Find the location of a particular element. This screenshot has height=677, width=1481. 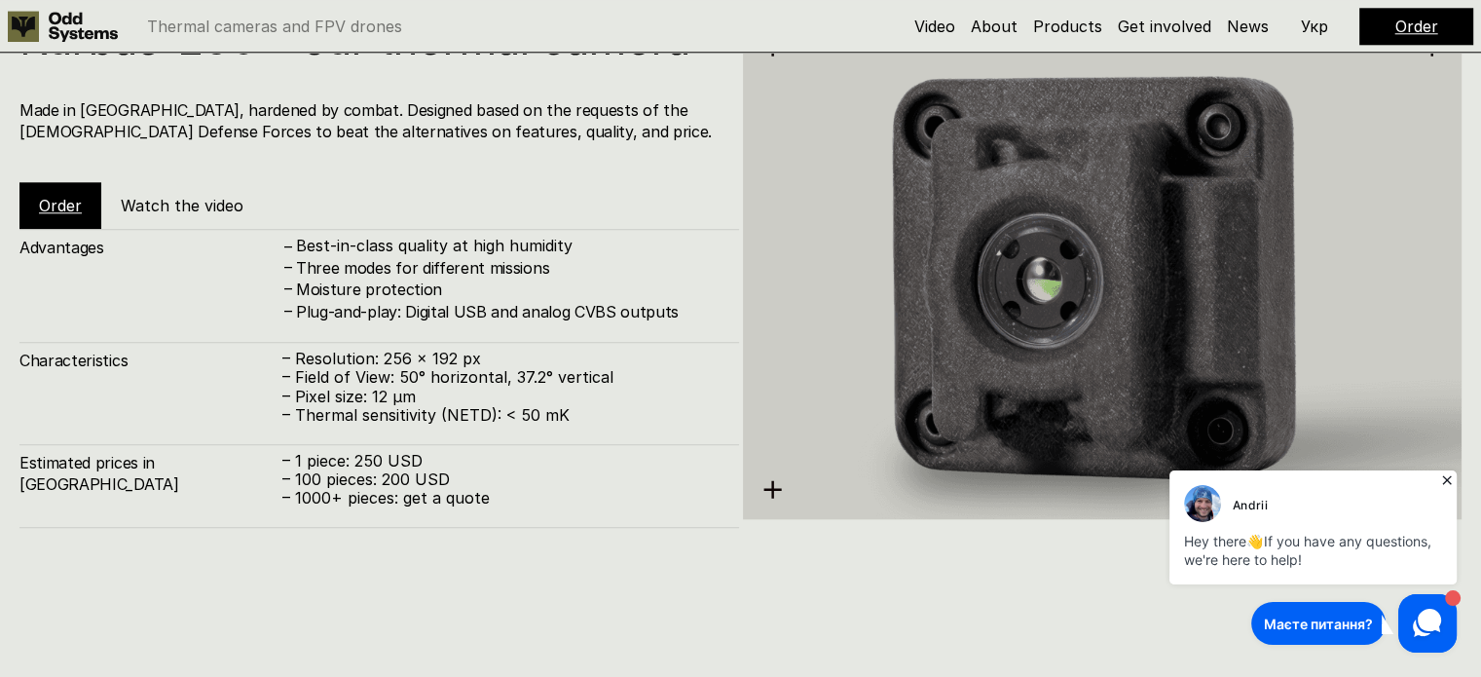

p: – Thermal sensitivity (NETD): < 50 mK is located at coordinates (500, 415).